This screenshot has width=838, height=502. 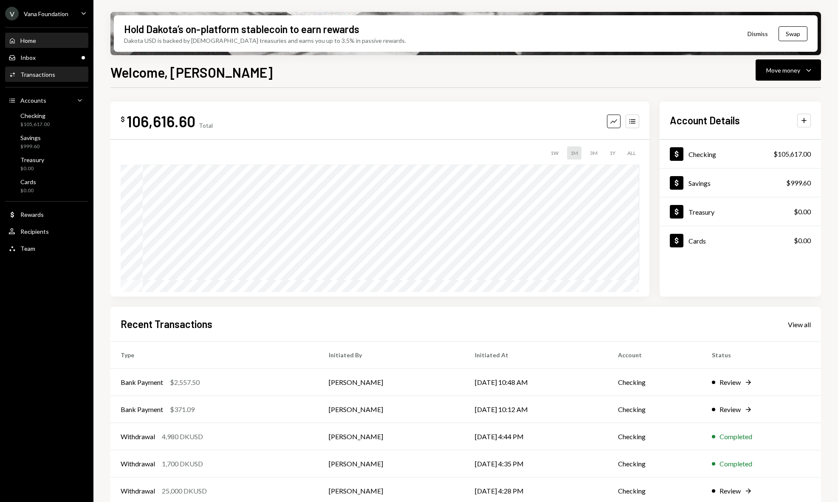 I want to click on div: Accounts, so click(x=33, y=100).